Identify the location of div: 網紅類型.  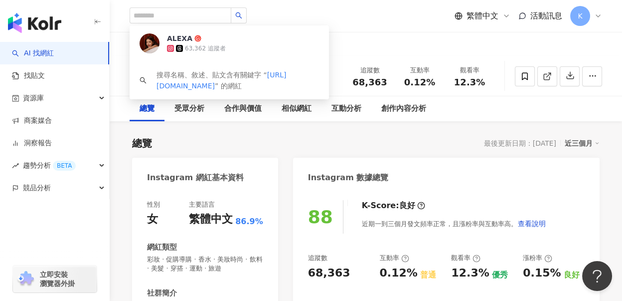
(162, 247).